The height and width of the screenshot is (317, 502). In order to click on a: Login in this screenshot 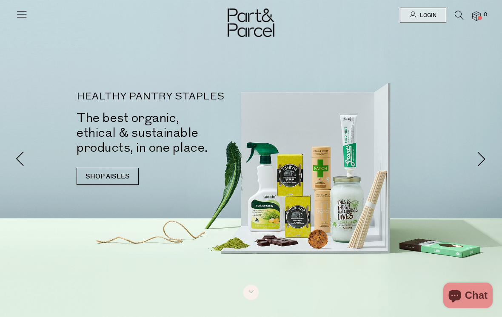, I will do `click(423, 15)`.